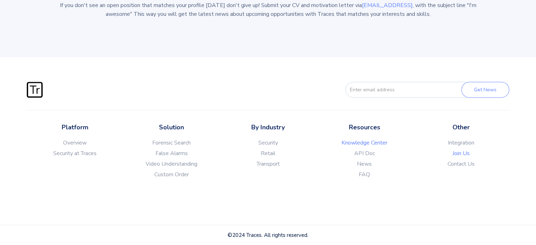 This screenshot has height=245, width=536. Describe the element at coordinates (75, 127) in the screenshot. I see `p: Platform` at that location.